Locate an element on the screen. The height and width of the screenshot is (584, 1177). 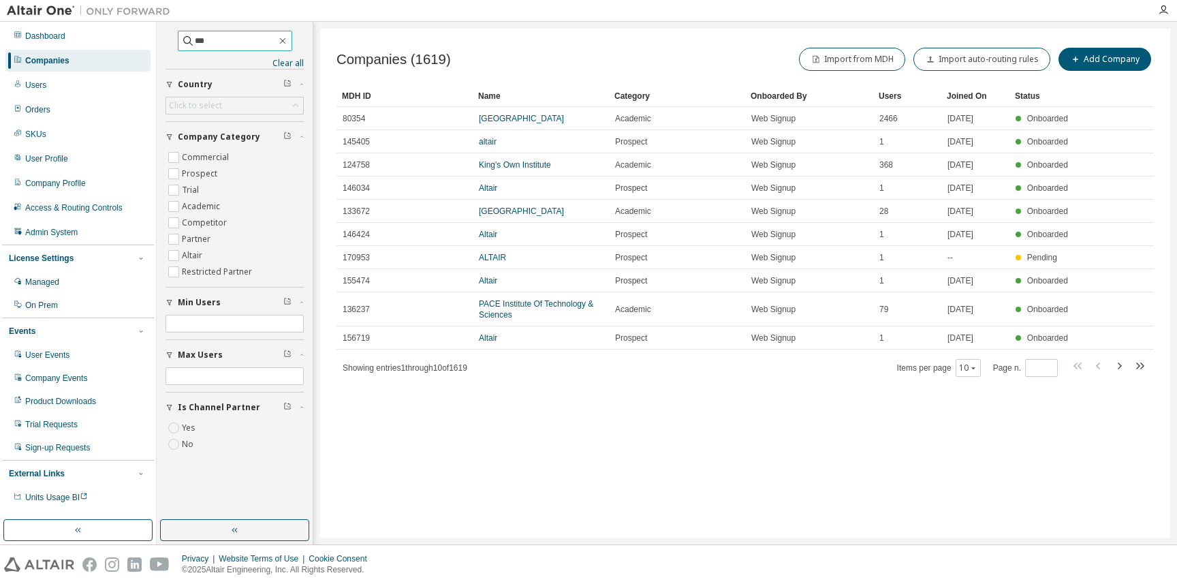
div: External Links is located at coordinates (37, 474).